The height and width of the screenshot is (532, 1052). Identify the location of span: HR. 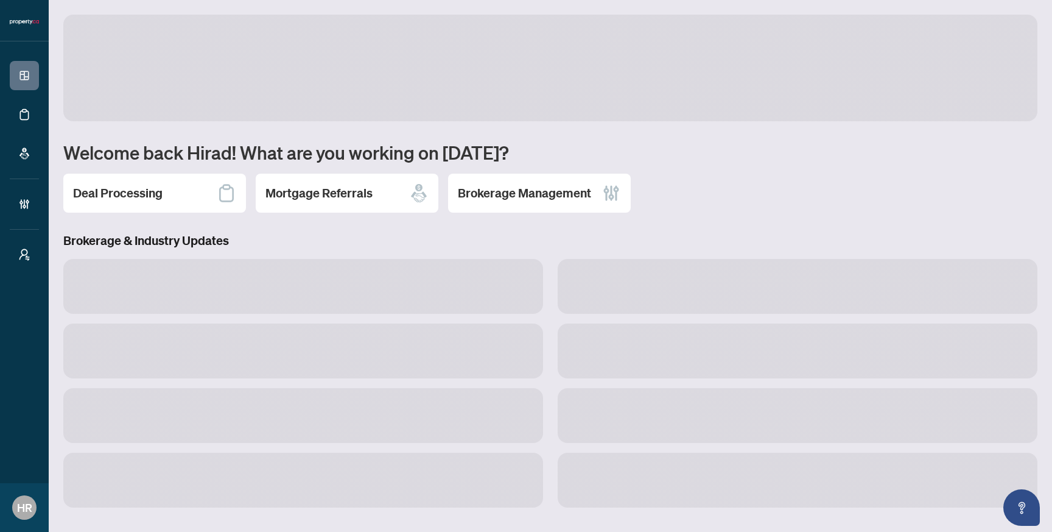
(24, 507).